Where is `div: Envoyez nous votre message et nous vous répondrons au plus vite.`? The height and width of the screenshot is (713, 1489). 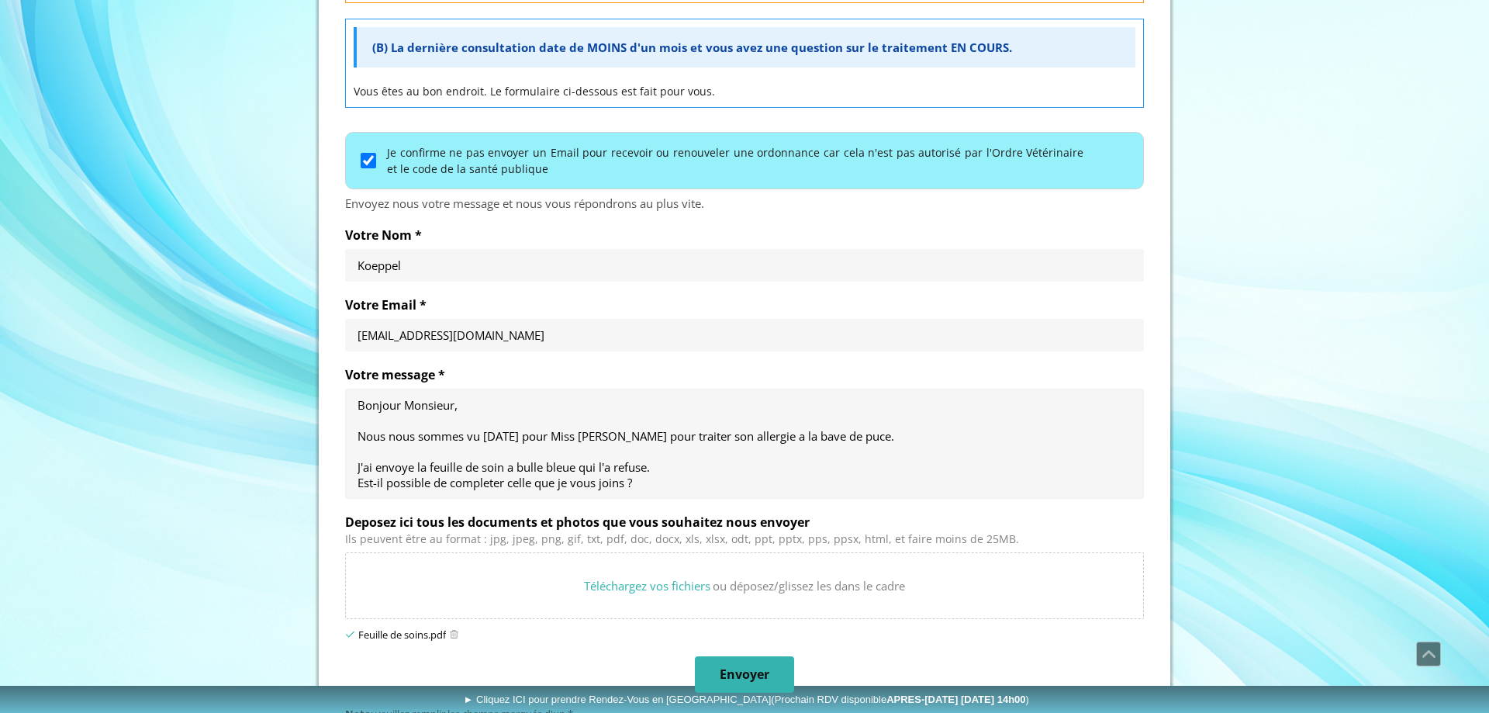 div: Envoyez nous votre message et nous vous répondrons au plus vite. is located at coordinates (744, 203).